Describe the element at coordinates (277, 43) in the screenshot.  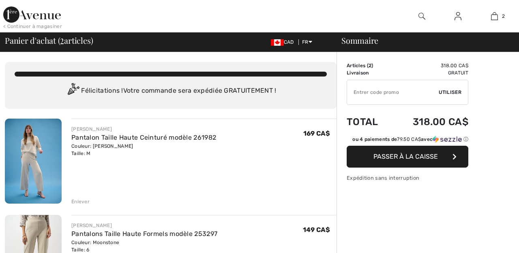
I see `img: Canadian Dollar` at that location.